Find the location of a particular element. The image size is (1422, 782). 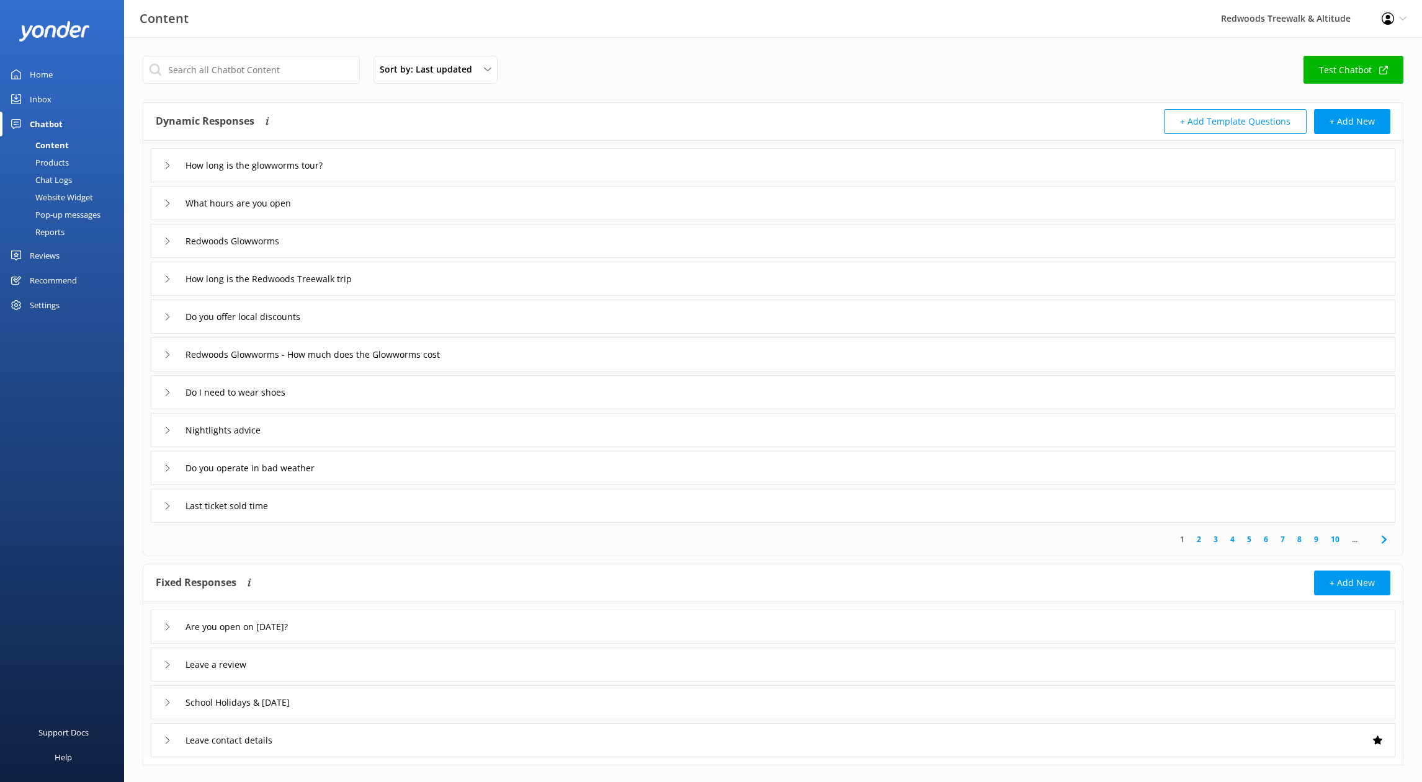

h4: Fixed Responses is located at coordinates (196, 583).